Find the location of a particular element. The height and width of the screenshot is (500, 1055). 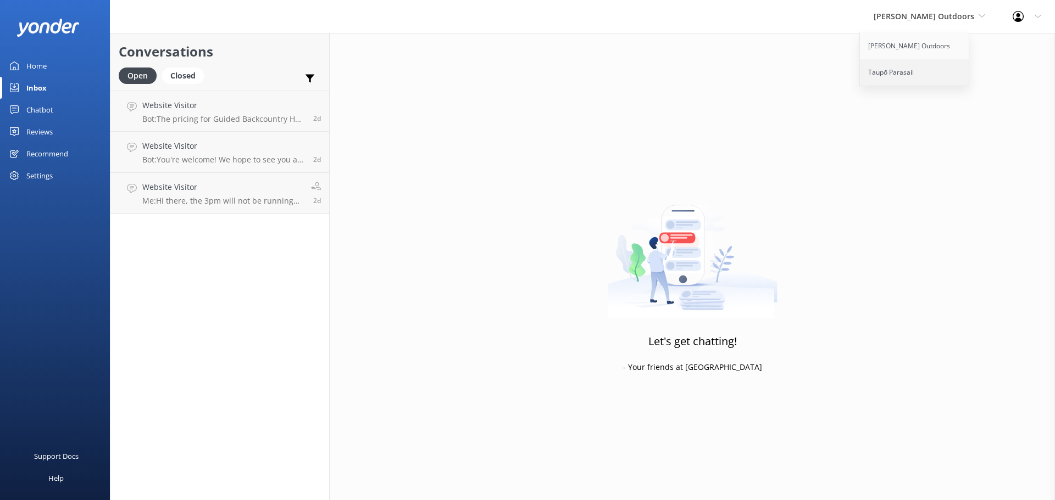

div: Help is located at coordinates (56, 478).